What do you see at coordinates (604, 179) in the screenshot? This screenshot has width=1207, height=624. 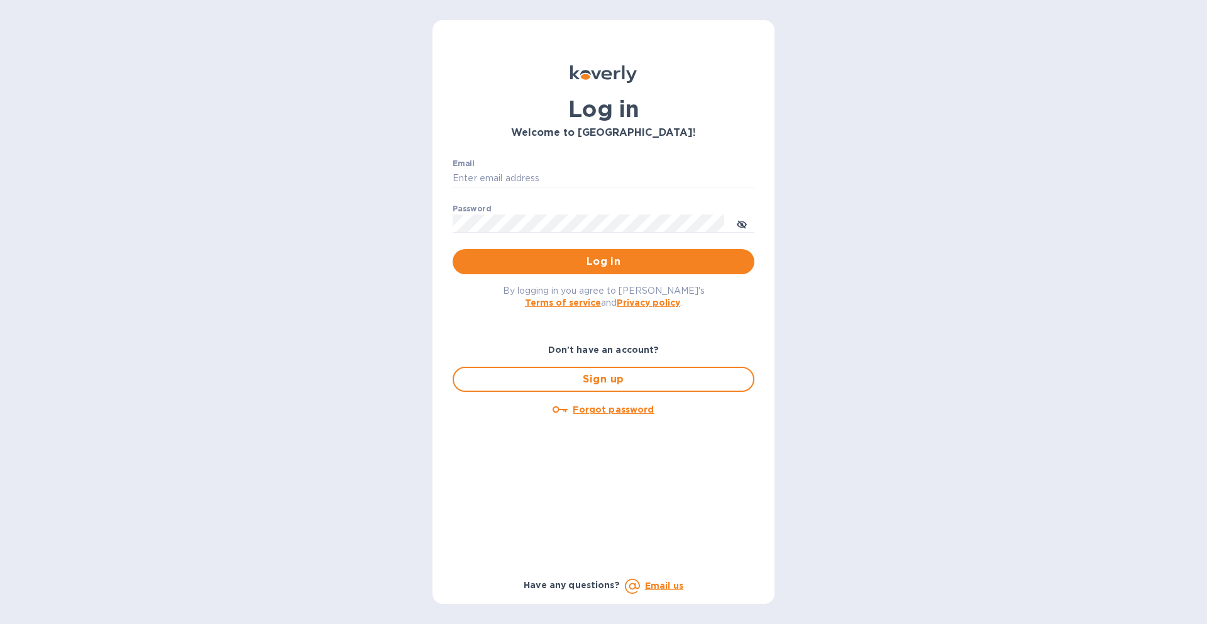 I see `input: Enter email address` at bounding box center [604, 179].